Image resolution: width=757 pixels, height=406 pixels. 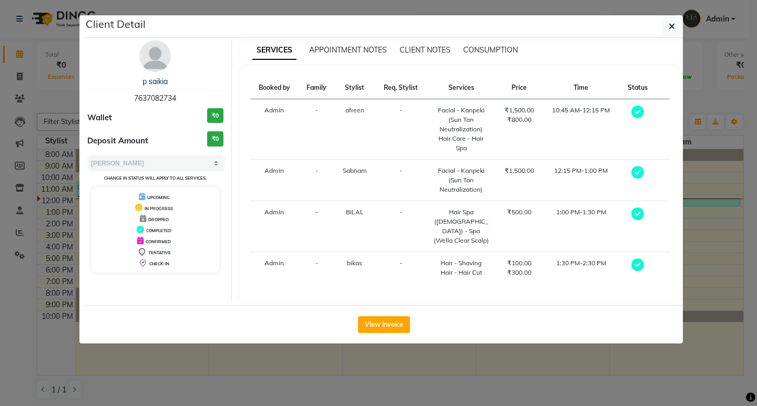 What do you see at coordinates (355, 170) in the screenshot?
I see `span: Sabnam` at bounding box center [355, 170].